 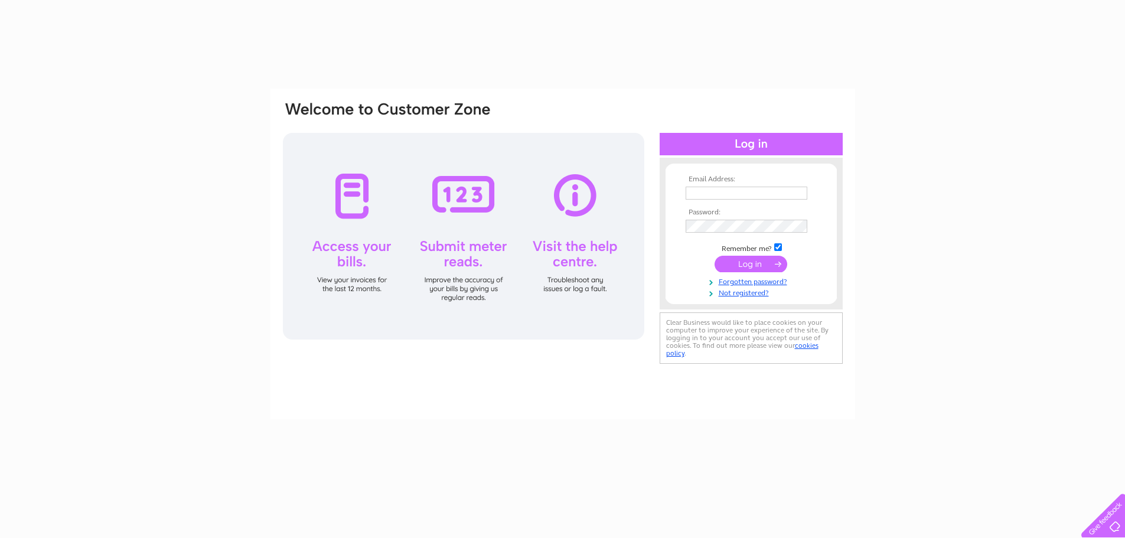 I want to click on a: cookies policy, so click(x=743, y=349).